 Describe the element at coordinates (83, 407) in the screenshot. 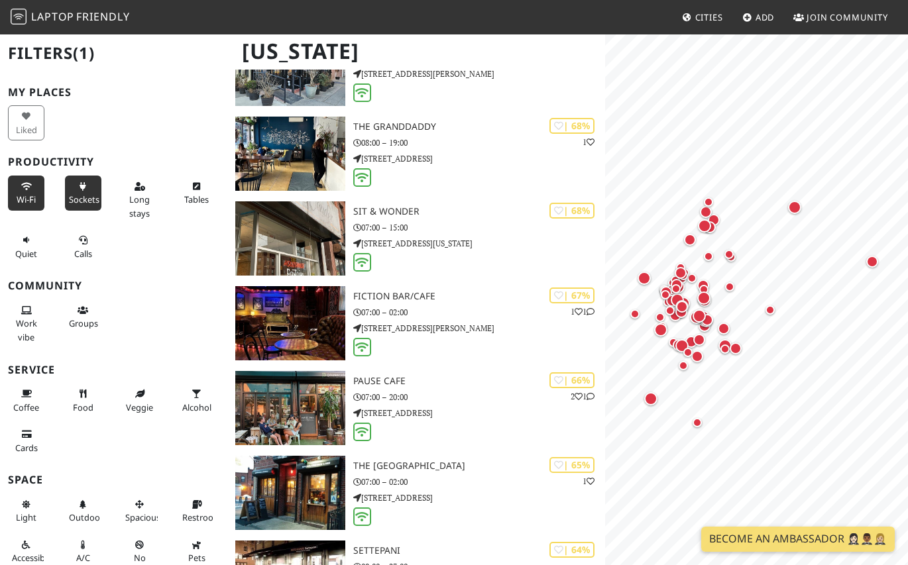

I see `span: Food` at that location.